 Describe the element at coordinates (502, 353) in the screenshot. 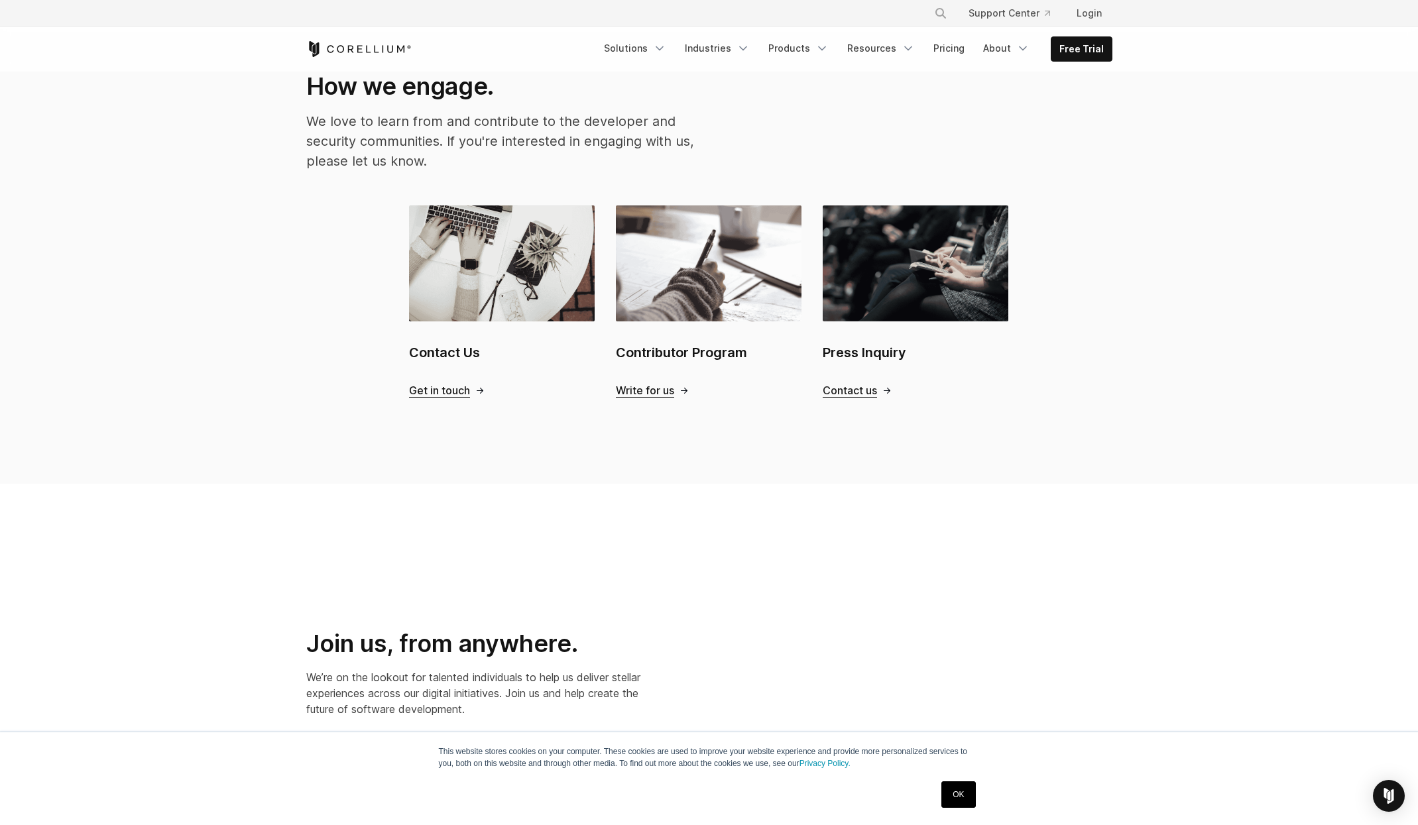

I see `h2: Contact Us` at that location.